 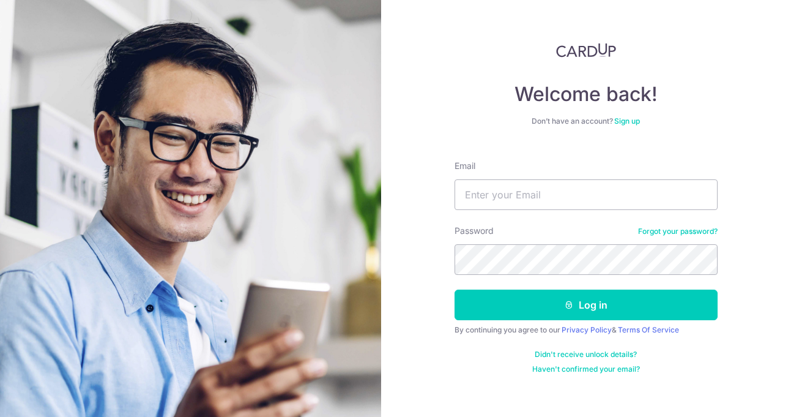 What do you see at coordinates (586, 94) in the screenshot?
I see `h4: Welcome back!` at bounding box center [586, 94].